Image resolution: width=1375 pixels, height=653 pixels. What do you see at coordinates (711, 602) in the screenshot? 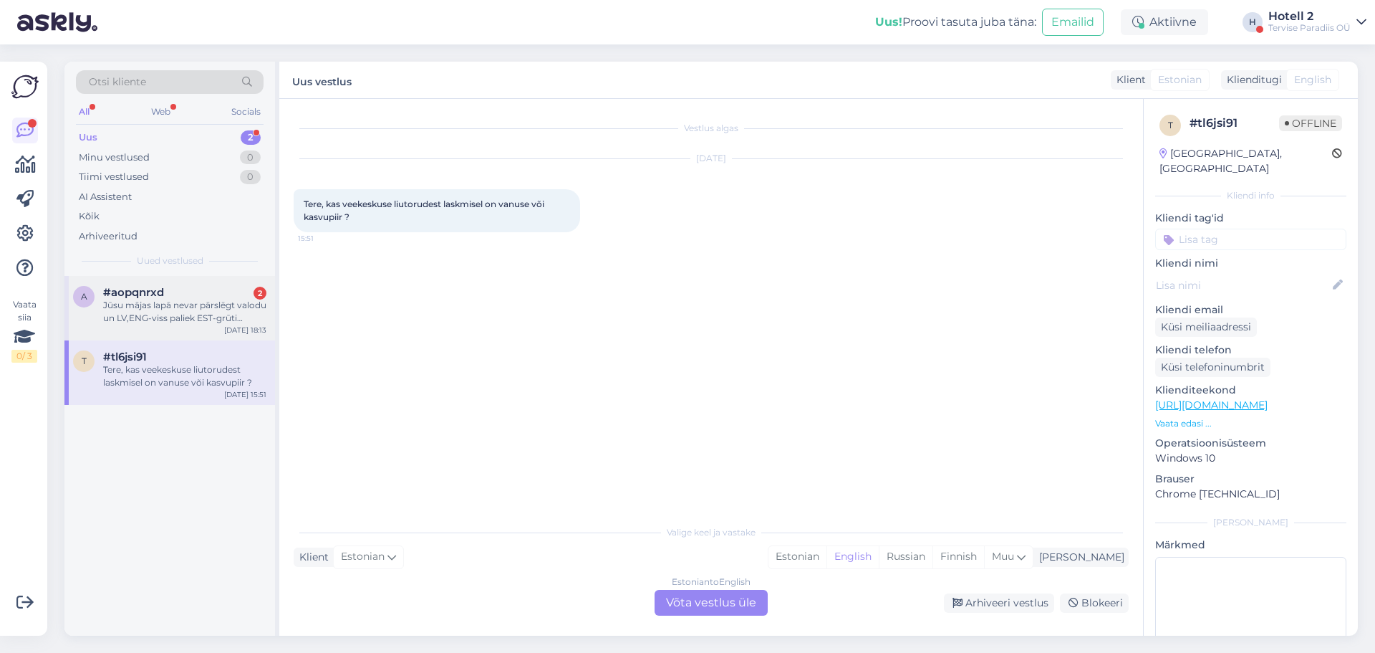
I see `div: Võta vestlus üle` at bounding box center [711, 602].